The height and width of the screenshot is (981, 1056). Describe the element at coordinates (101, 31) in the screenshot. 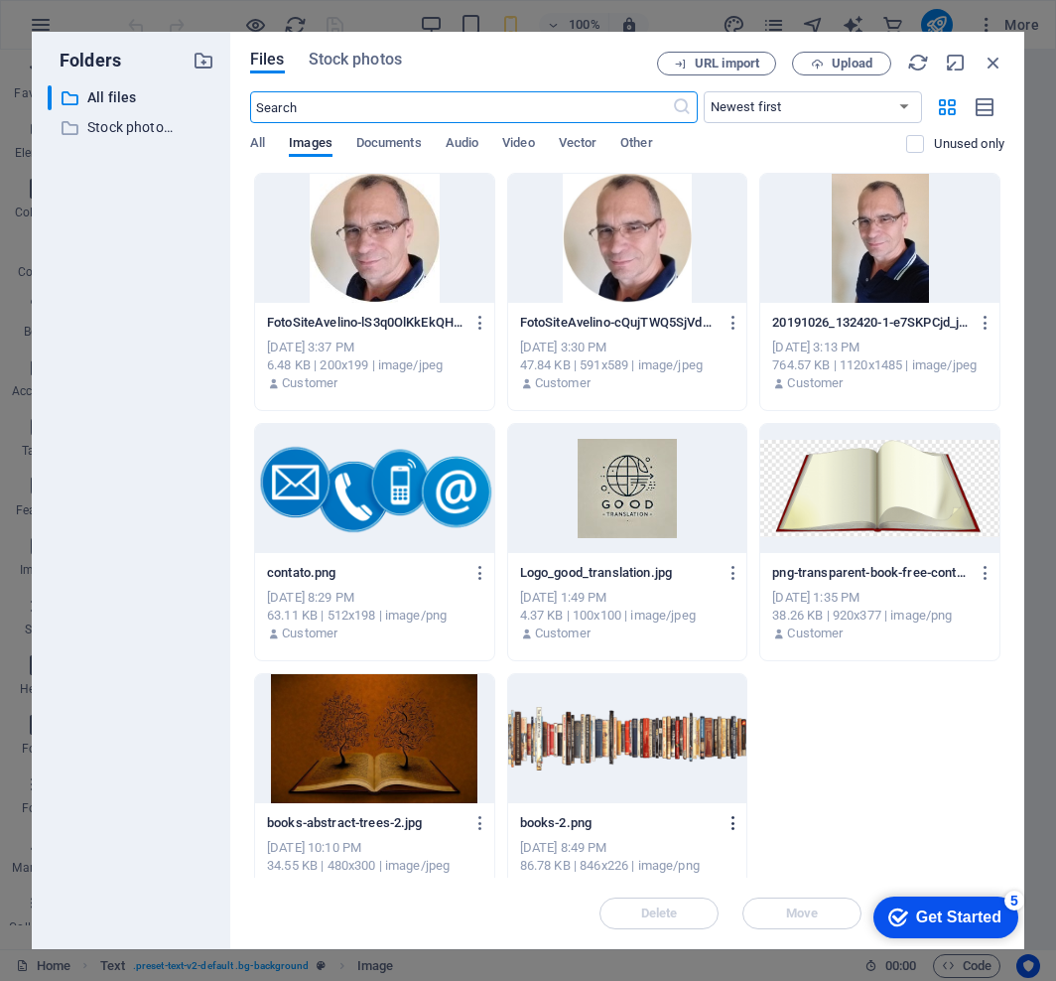

I see `div: Get Started` at that location.